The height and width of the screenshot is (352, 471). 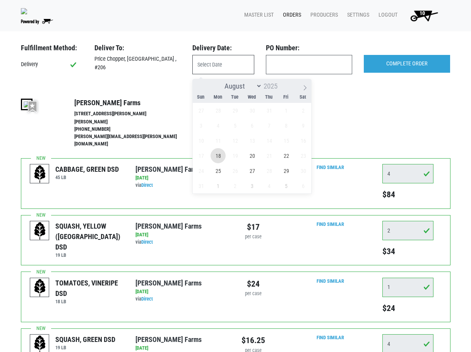 I want to click on span: Mon, so click(x=218, y=97).